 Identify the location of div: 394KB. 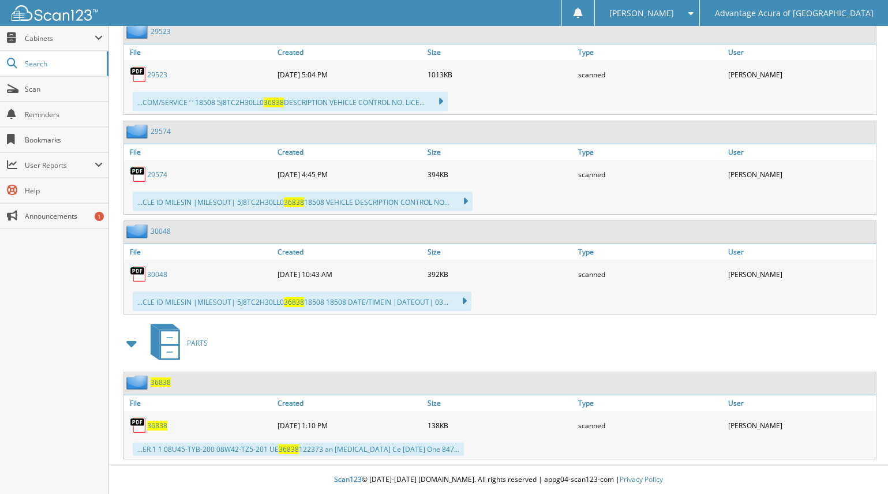
(500, 174).